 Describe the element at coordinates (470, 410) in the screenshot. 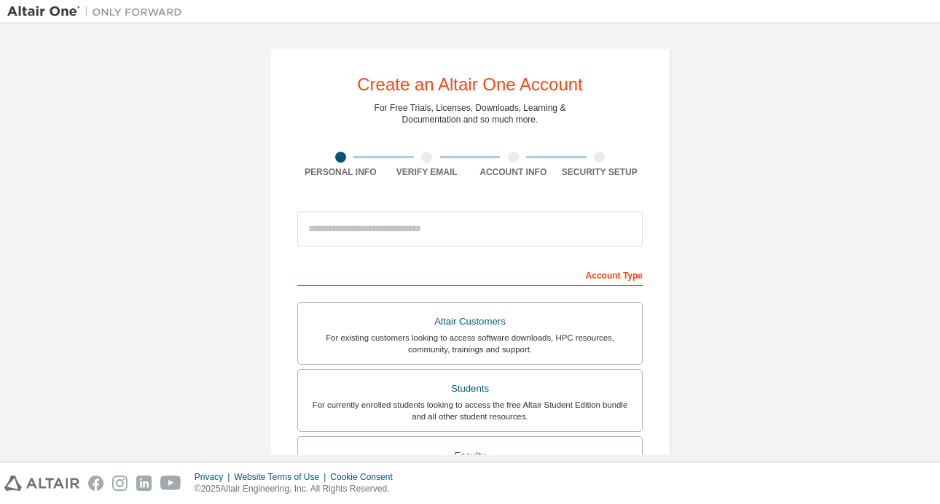

I see `div: For currently enrolled students looking to access the free Altair Student Edition bundle and all ...` at that location.